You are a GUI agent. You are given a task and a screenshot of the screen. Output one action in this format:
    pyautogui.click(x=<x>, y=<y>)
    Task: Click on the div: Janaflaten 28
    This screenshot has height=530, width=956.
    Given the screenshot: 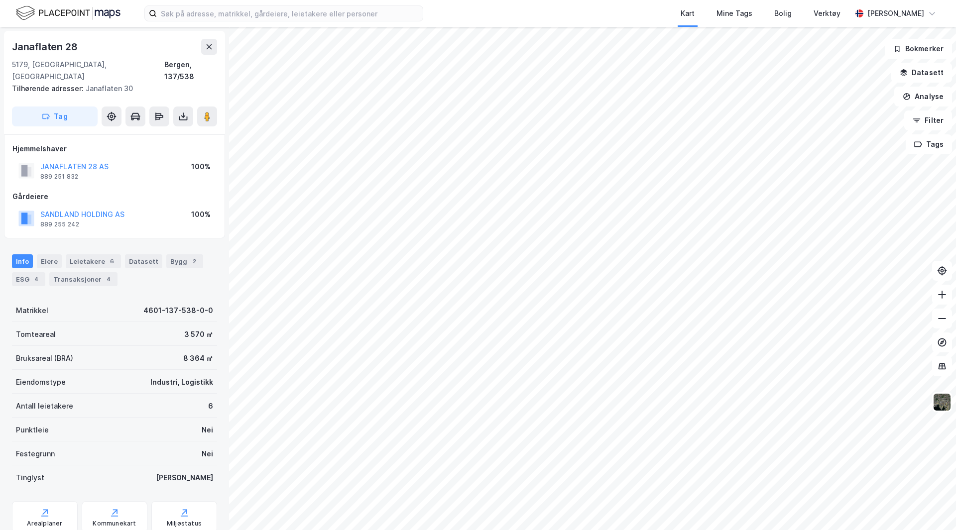 What is the action you would take?
    pyautogui.click(x=45, y=47)
    